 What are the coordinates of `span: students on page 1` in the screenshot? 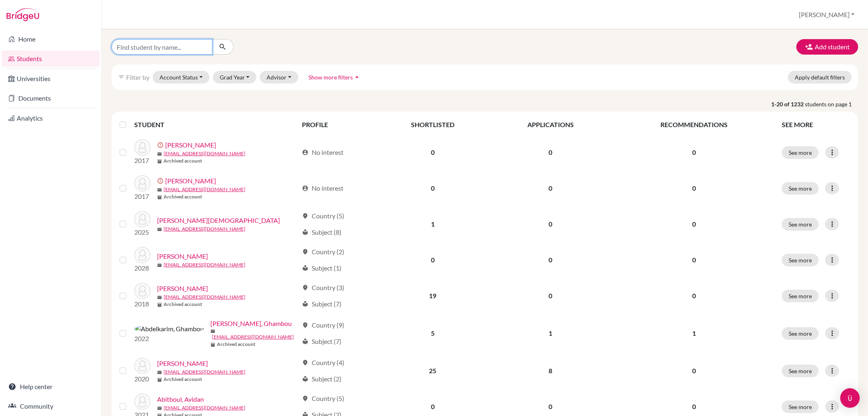 It's located at (832, 104).